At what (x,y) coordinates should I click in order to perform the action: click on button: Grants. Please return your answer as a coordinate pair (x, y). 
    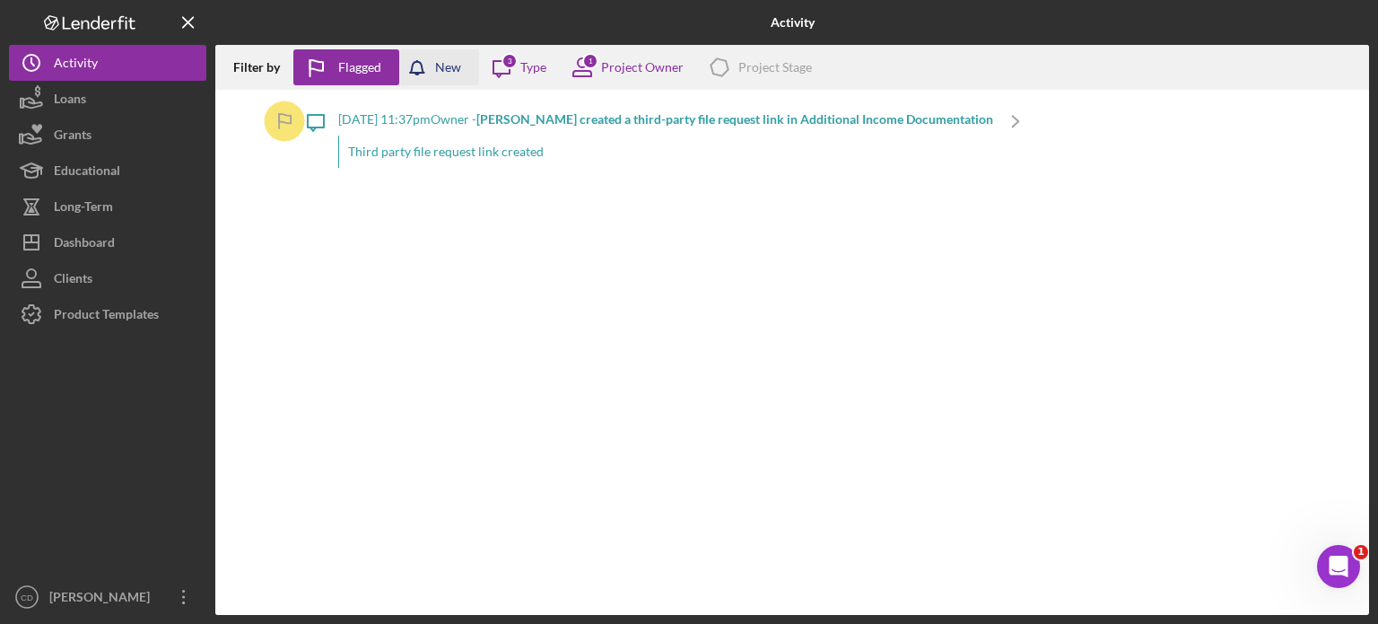
    Looking at the image, I should click on (108, 135).